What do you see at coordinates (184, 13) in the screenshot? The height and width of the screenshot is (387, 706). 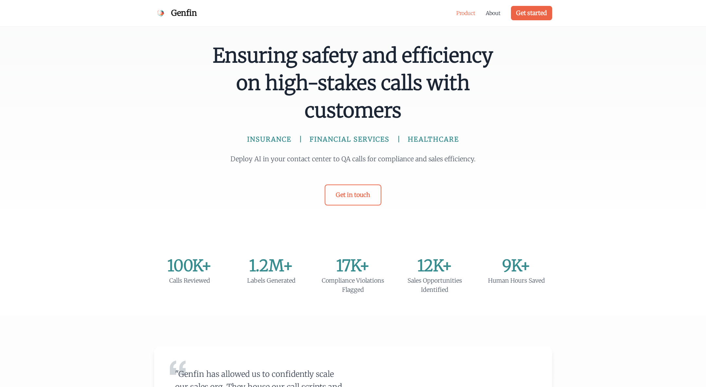 I see `span: Genfin` at bounding box center [184, 13].